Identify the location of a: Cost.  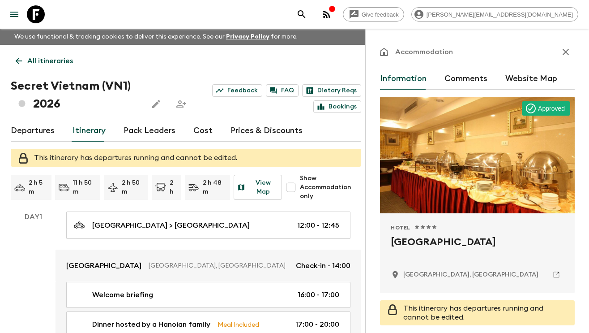
(203, 131).